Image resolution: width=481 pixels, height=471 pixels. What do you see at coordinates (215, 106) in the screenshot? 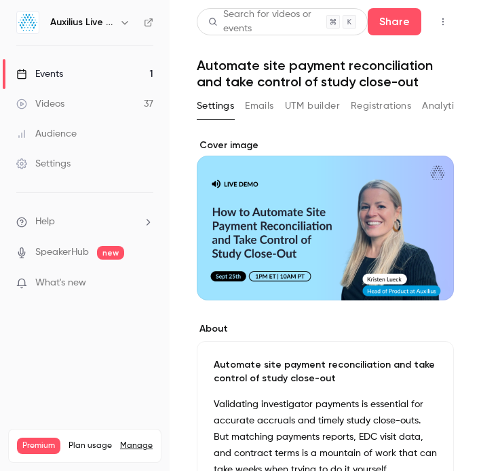
I see `button: Settings` at bounding box center [215, 106].